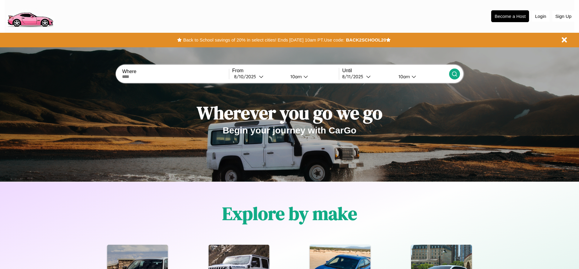 Image resolution: width=579 pixels, height=269 pixels. Describe the element at coordinates (541, 16) in the screenshot. I see `button: Login` at that location.